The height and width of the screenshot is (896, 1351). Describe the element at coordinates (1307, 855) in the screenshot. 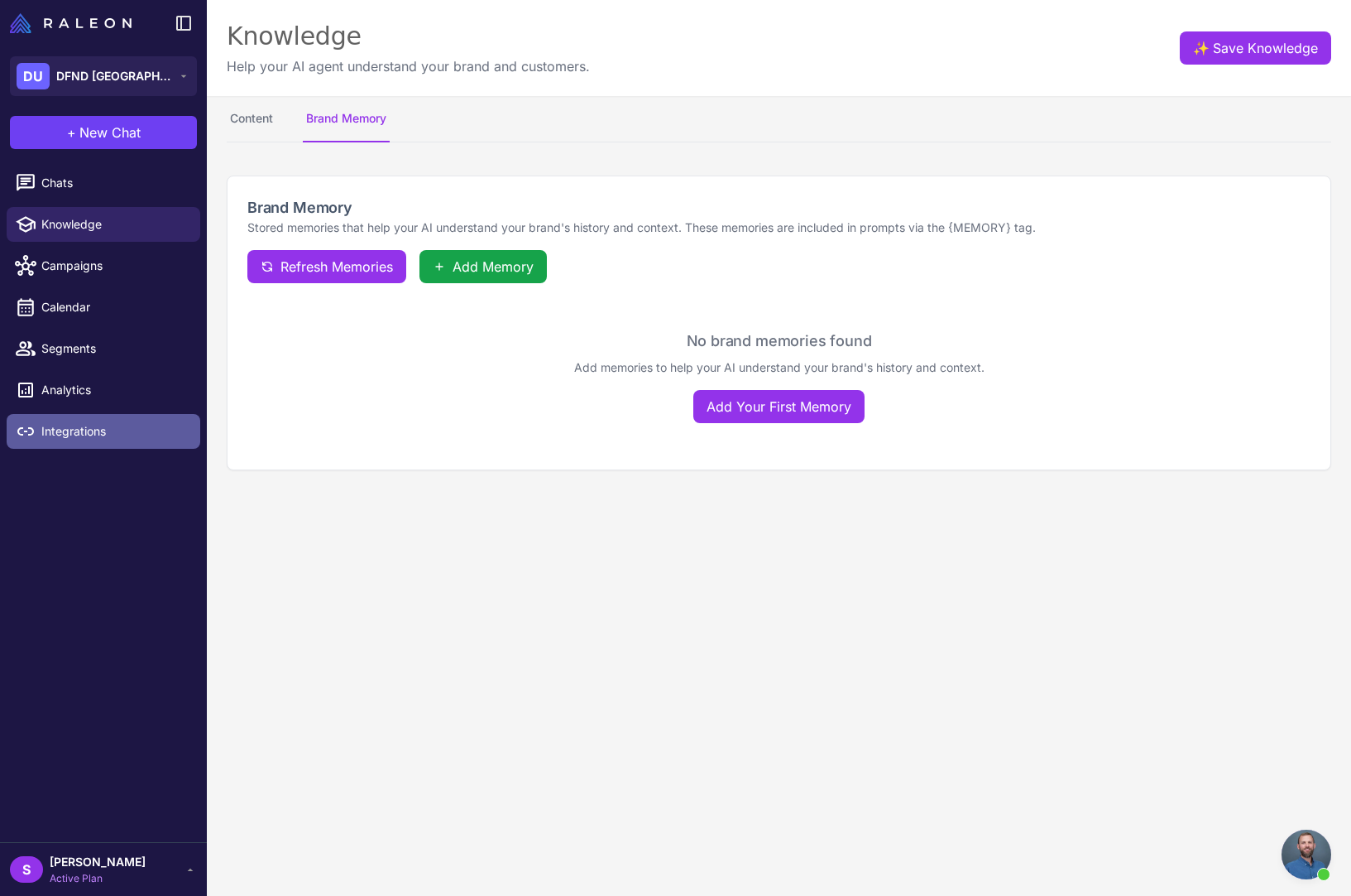

I see `a: Open chat` at that location.